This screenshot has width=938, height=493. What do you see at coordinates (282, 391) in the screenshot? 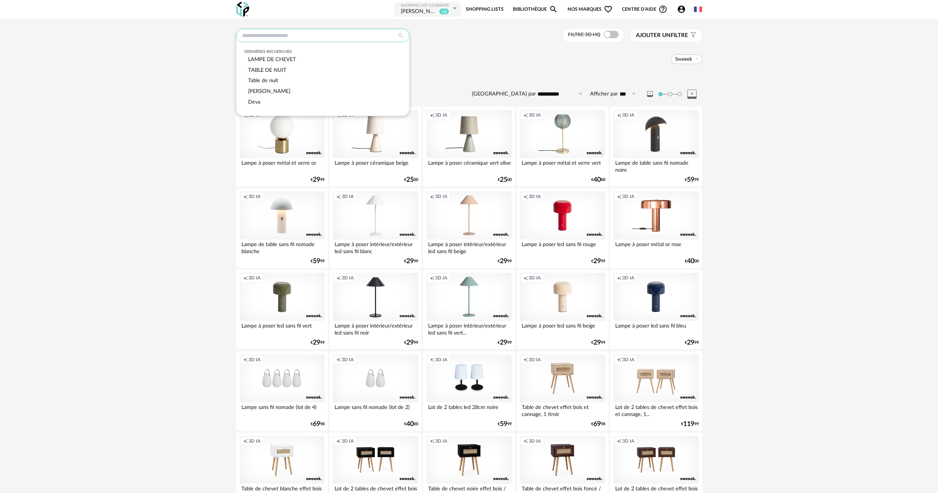
I see `a: Creation icon 3D IA Lampe sans fil nomade (lot de 4) €6998` at bounding box center [282, 391].